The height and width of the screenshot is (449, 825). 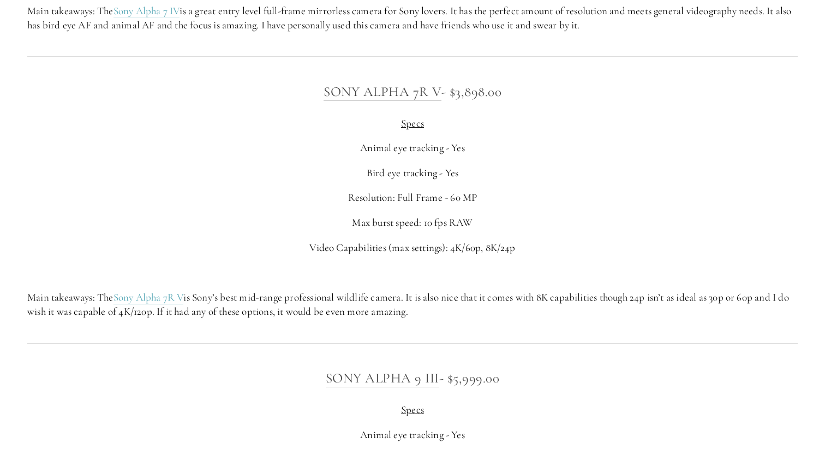 I want to click on h3: - $3,898.00, so click(x=412, y=92).